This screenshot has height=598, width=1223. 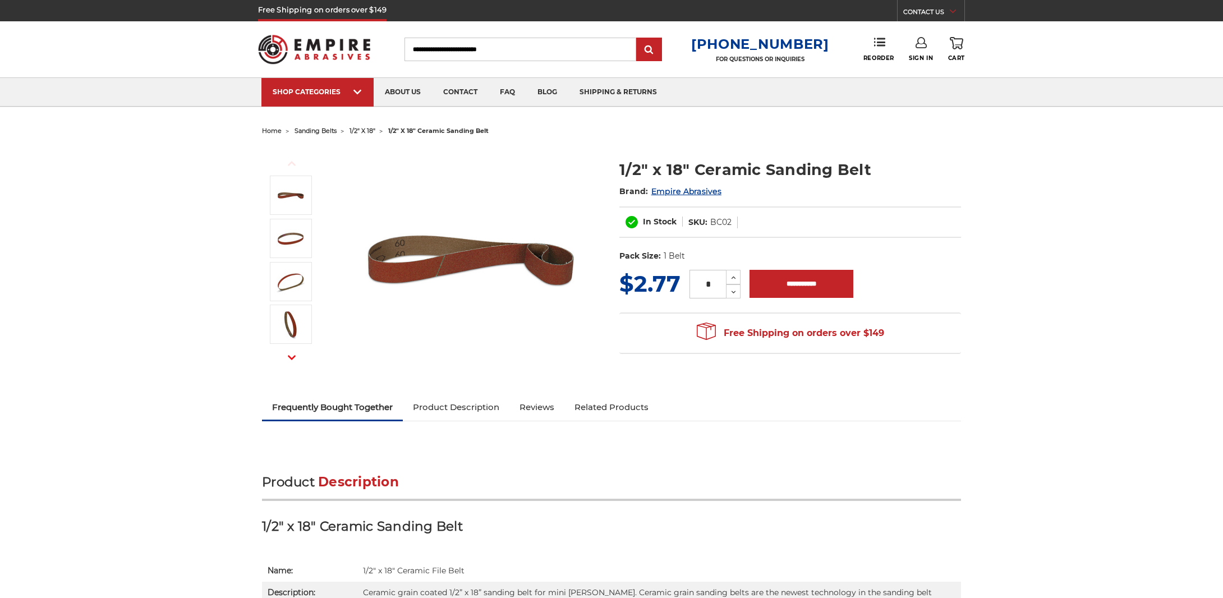 I want to click on a: faq, so click(x=507, y=92).